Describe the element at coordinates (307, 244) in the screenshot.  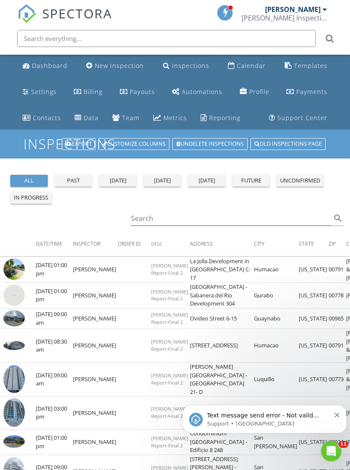
I see `span: State` at that location.